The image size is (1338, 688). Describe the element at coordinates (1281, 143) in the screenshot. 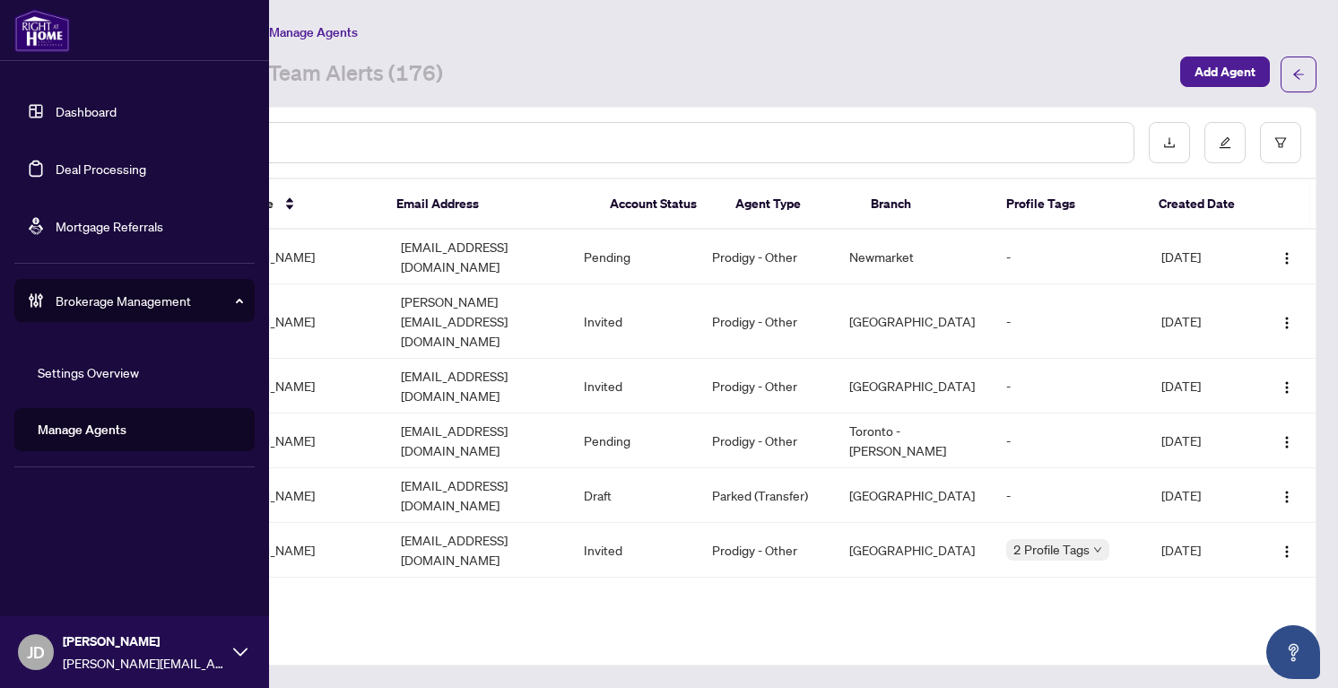

I see `button: filter` at that location.